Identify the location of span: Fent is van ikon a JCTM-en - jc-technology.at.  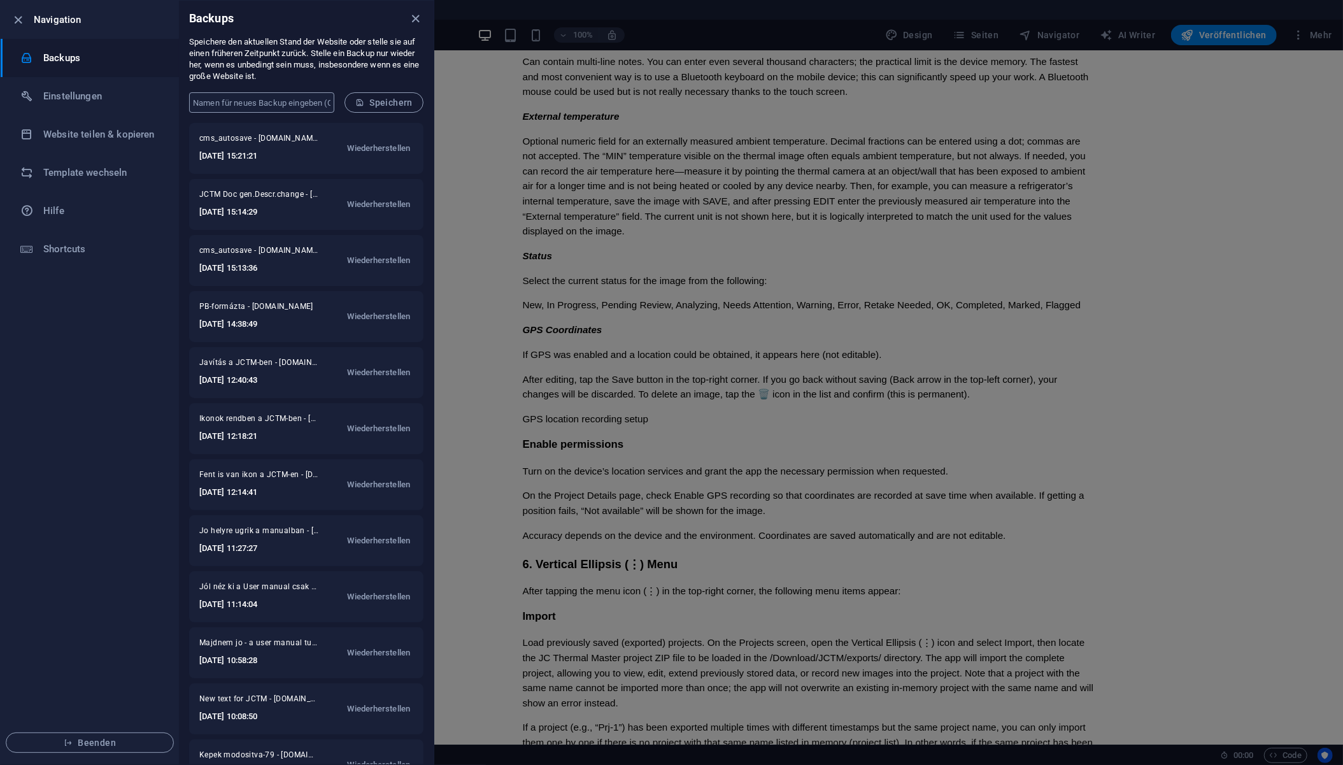
(259, 477).